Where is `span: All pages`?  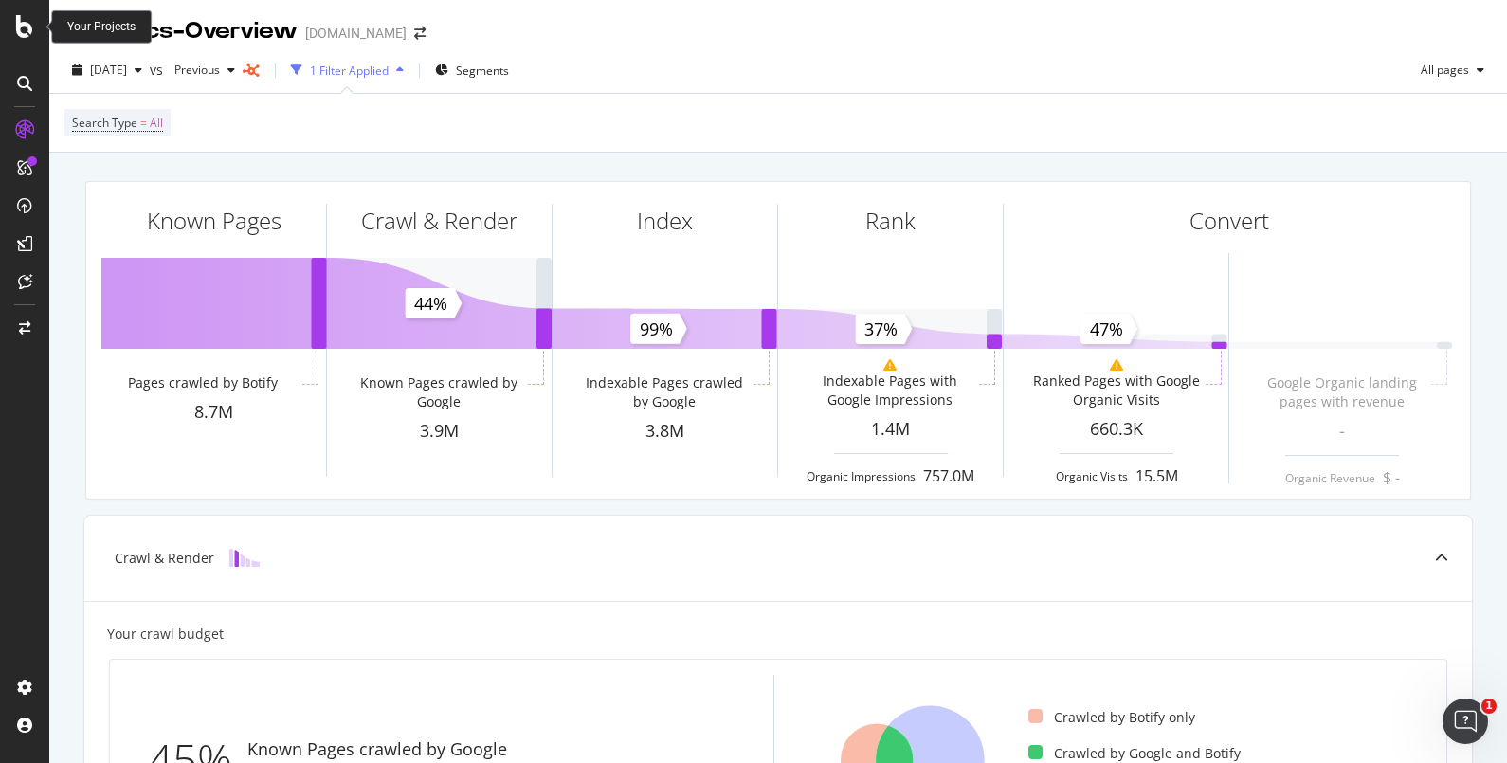
span: All pages is located at coordinates (1440, 69).